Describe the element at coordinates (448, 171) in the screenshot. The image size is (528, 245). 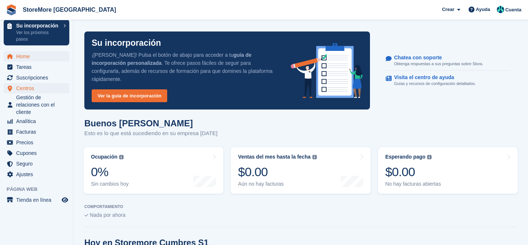
I see `a: Esperando pago $0.00 No hay facturas abiertas` at that location.